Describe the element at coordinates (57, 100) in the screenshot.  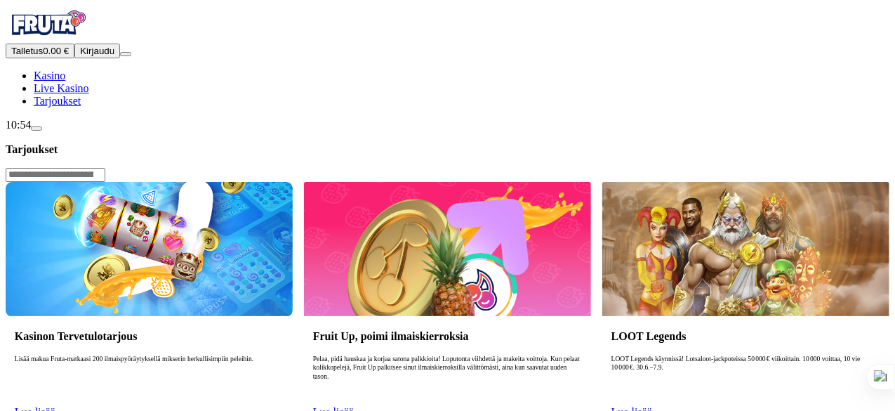
I see `a: Tarjoukset` at that location.